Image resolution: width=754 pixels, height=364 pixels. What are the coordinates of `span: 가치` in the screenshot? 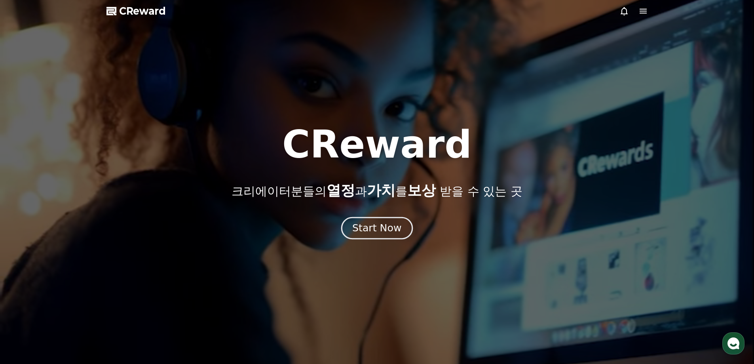 It's located at (381, 190).